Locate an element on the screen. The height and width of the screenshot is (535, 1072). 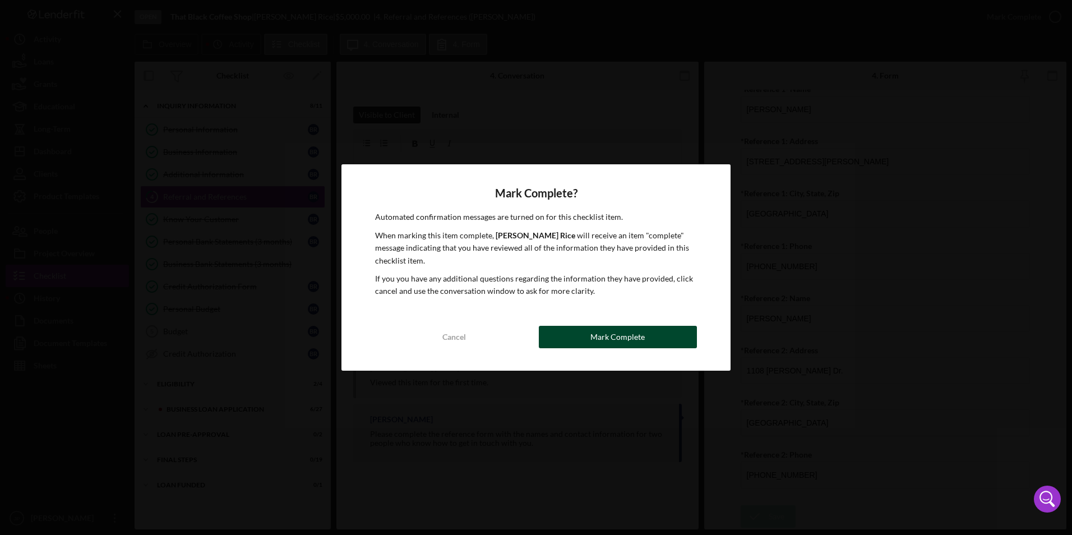
div: Cancel is located at coordinates (454, 337).